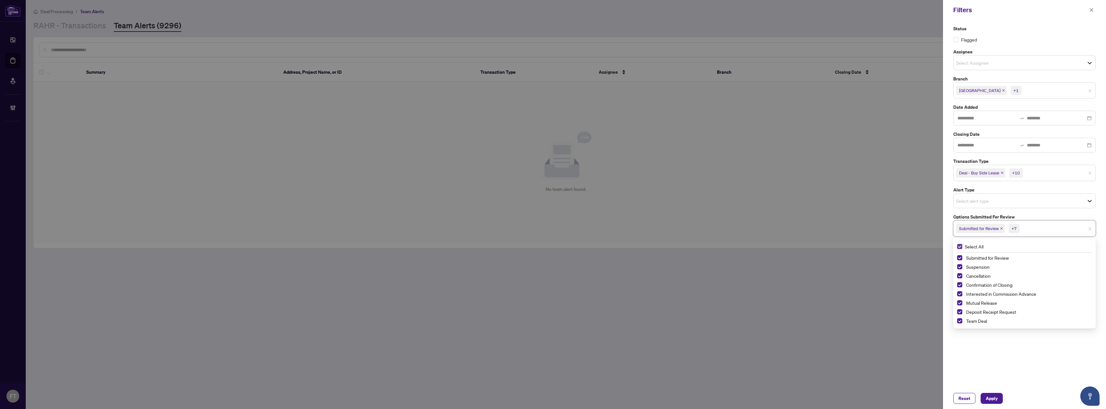 Image resolution: width=1106 pixels, height=409 pixels. I want to click on span: Select Team Deal, so click(959, 320).